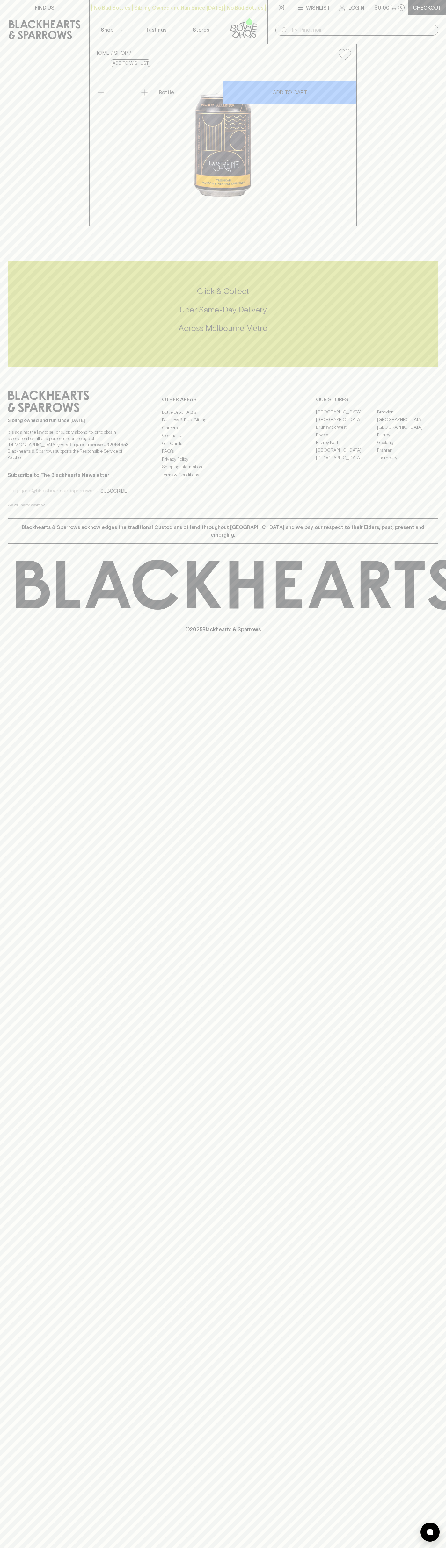  What do you see at coordinates (166, 92) in the screenshot?
I see `p: Bottle` at bounding box center [166, 92].